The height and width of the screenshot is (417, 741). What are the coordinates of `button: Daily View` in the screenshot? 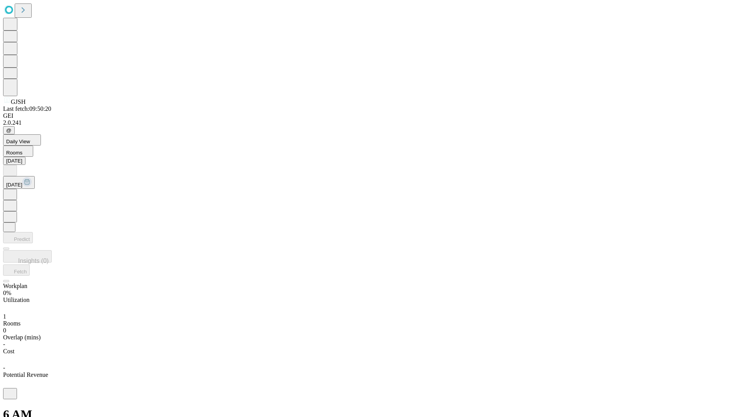 It's located at (22, 140).